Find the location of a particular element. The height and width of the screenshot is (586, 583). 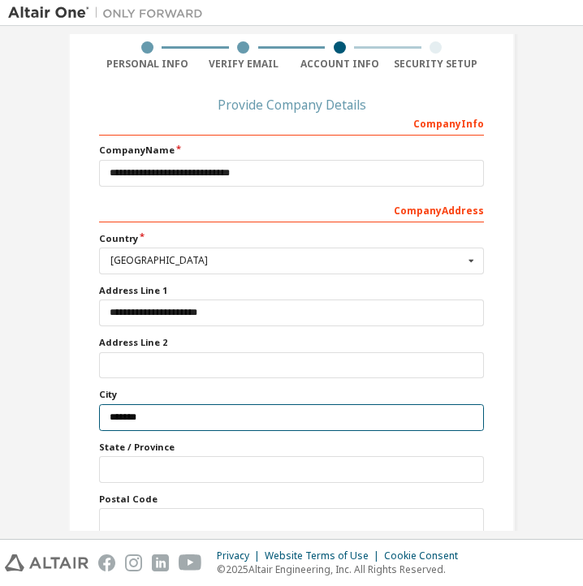

div: Cookie Consent is located at coordinates (425, 556).